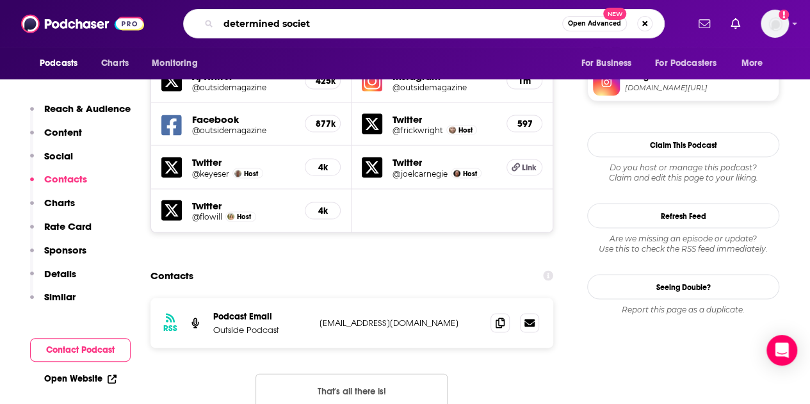  I want to click on a: @joelcarnegie, so click(420, 173).